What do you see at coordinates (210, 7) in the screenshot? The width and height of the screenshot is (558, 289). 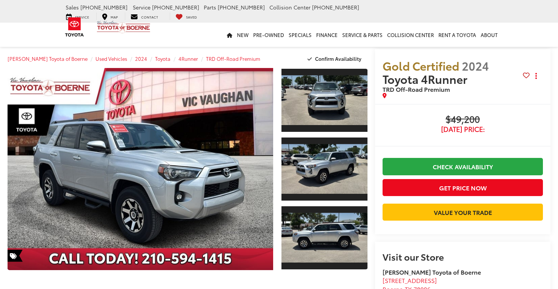 I see `span: Parts` at bounding box center [210, 7].